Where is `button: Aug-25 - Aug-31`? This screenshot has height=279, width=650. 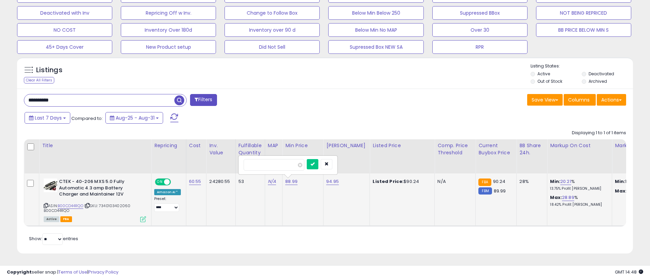
button: Aug-25 - Aug-31 is located at coordinates (134, 118).